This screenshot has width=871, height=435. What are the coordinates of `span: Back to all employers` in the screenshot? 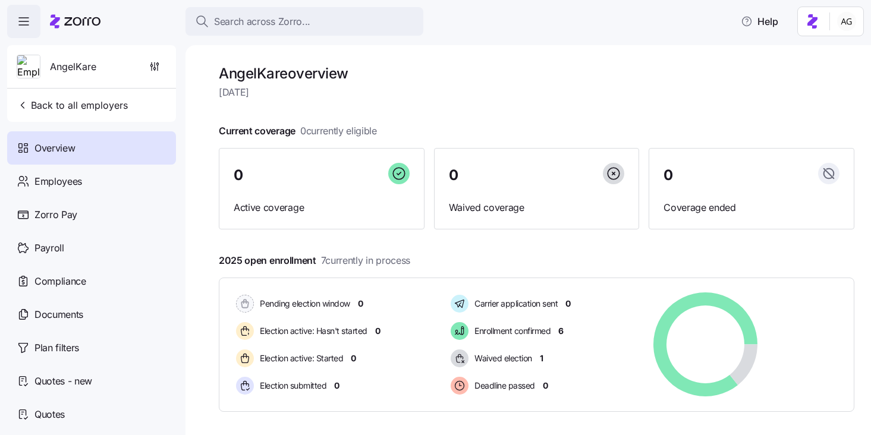 It's located at (72, 105).